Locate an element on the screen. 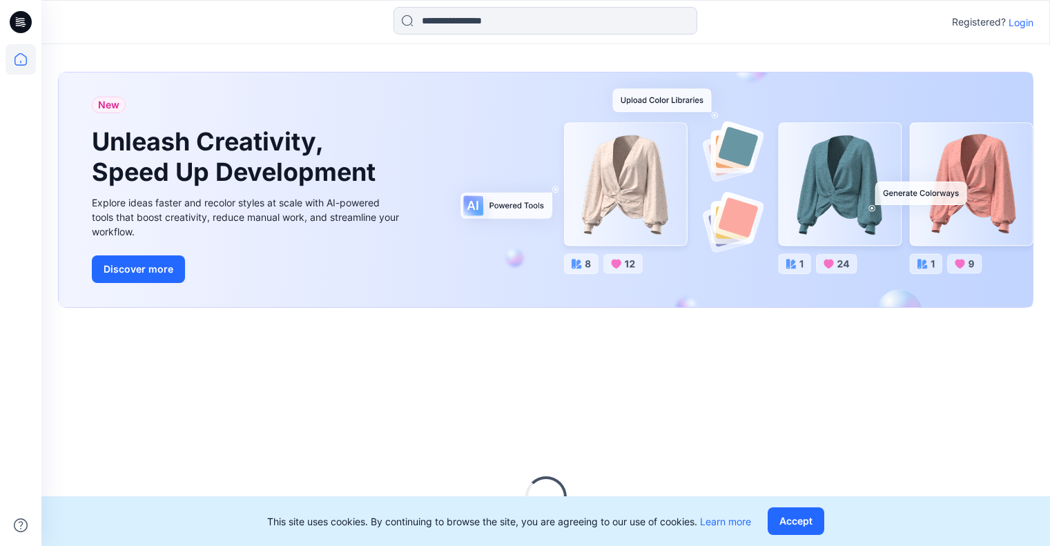  p: This site uses cookies. By continuing to browse the site, you are agreeing to our use of cookies. is located at coordinates (509, 521).